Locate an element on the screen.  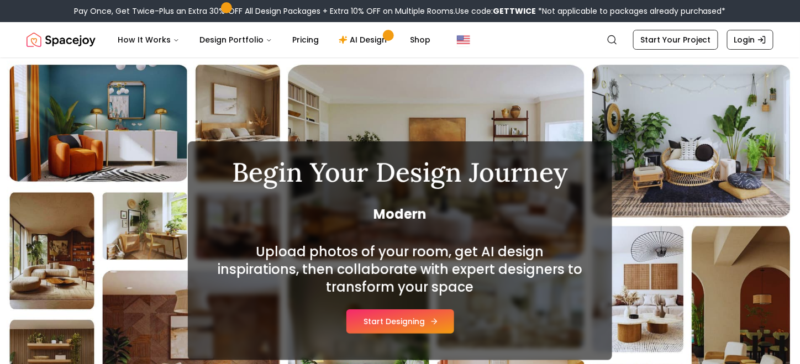
img: United States is located at coordinates (464, 40).